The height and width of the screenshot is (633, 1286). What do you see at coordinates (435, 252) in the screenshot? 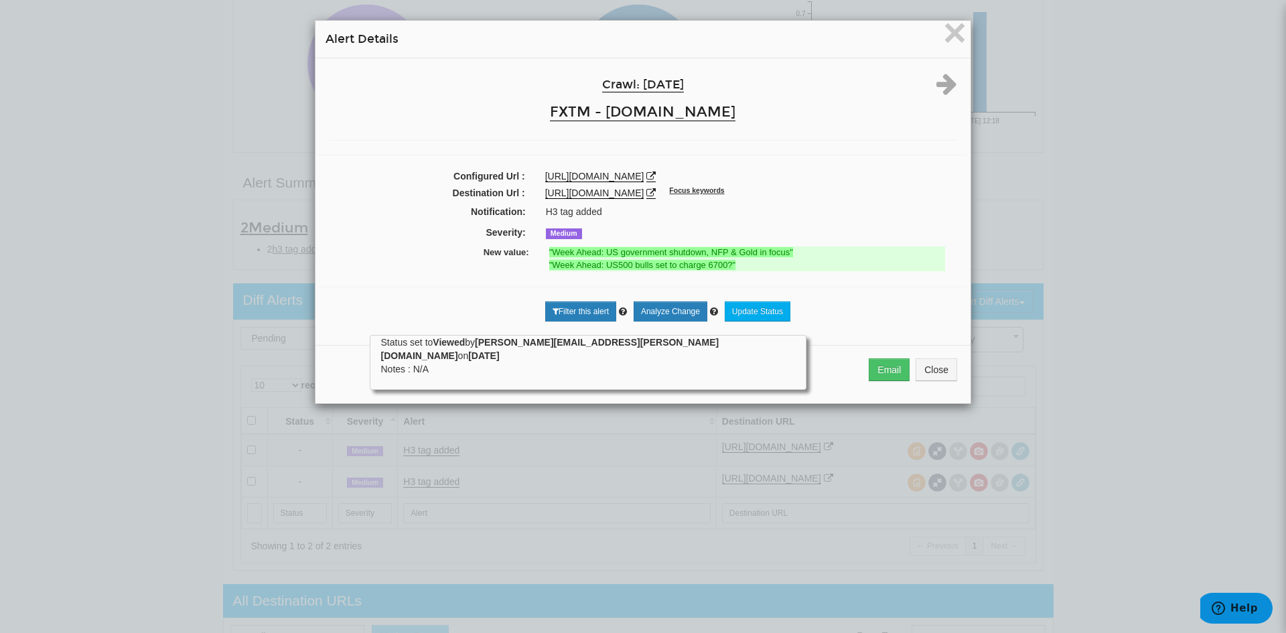
I see `label: New value:` at bounding box center [435, 252].